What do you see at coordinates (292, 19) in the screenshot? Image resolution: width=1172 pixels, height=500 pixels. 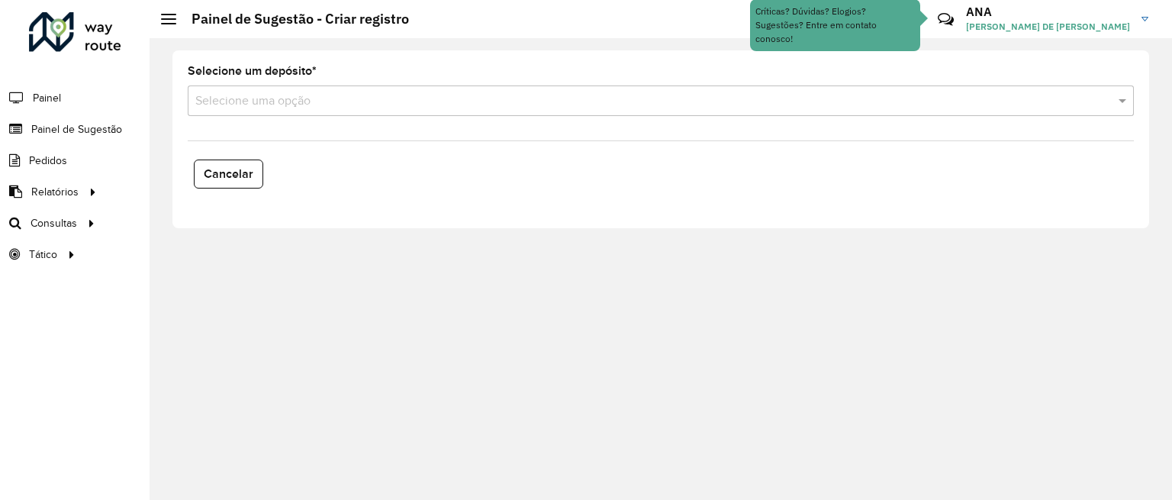 I see `h2: Painel de Sugestão - Criar registro` at bounding box center [292, 19].